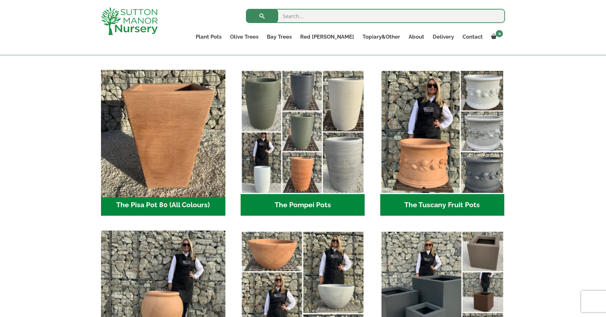 The width and height of the screenshot is (606, 317). What do you see at coordinates (496, 37) in the screenshot?
I see `a: 0` at bounding box center [496, 37].